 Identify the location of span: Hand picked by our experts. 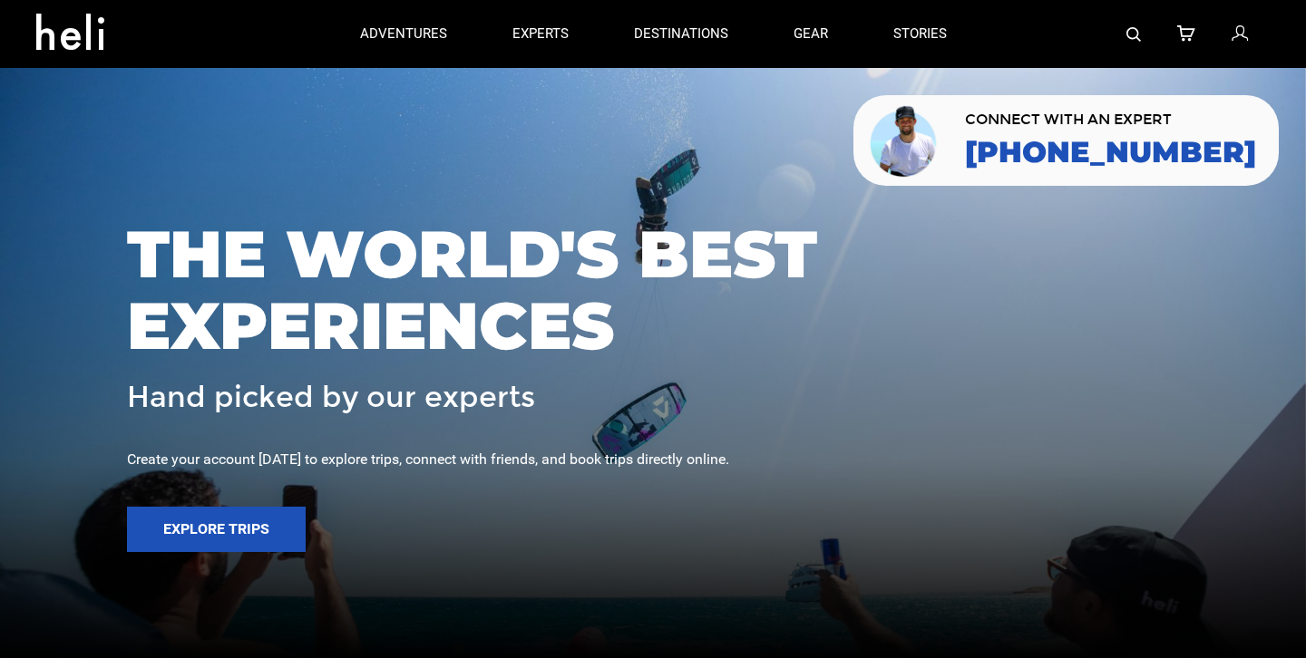
(331, 397).